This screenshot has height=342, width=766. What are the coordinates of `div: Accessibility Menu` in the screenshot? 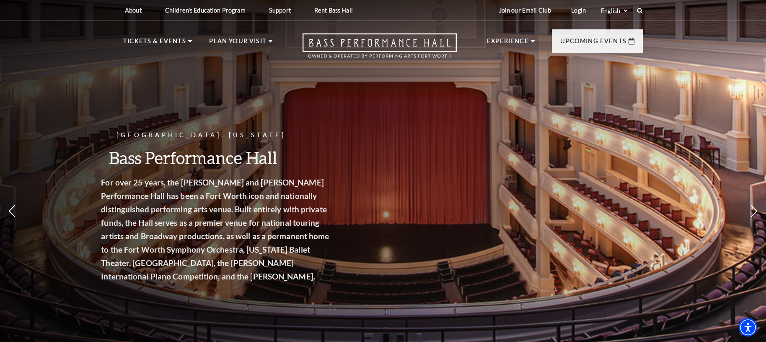 It's located at (748, 327).